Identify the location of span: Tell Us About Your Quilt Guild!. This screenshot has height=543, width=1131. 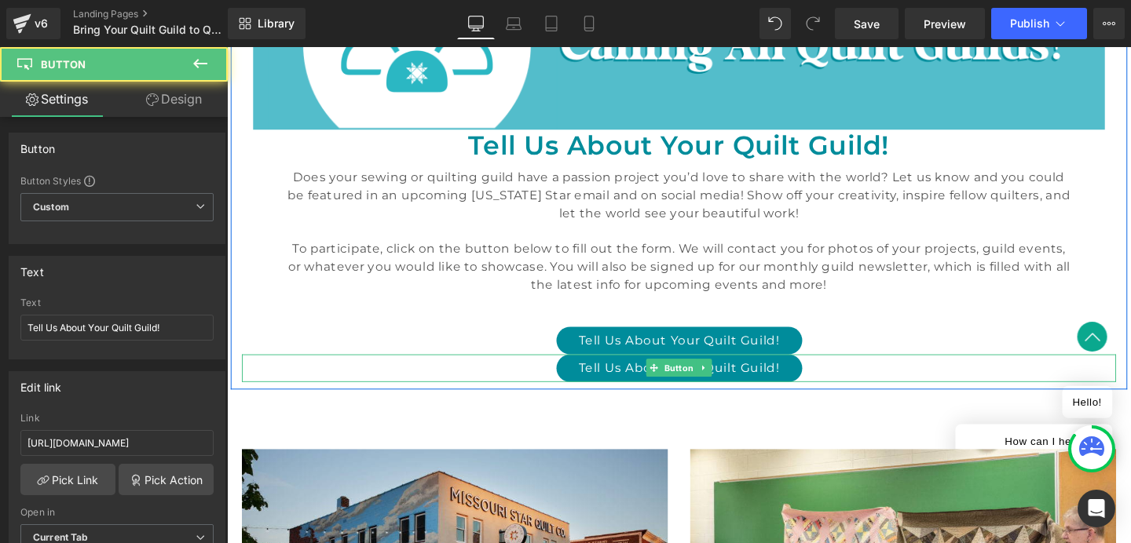
(475, 103).